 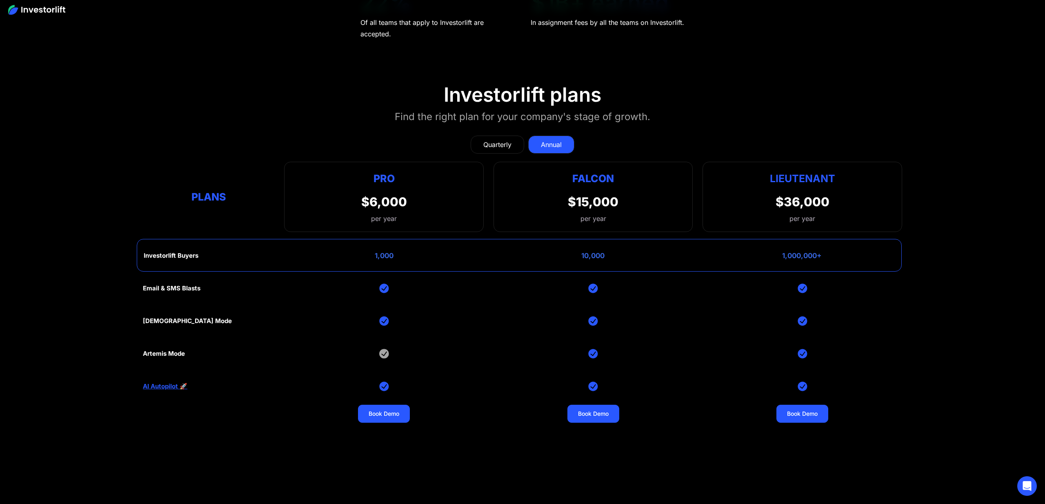 I want to click on div: In assignment fees by all the teams on Investorlift., so click(x=608, y=22).